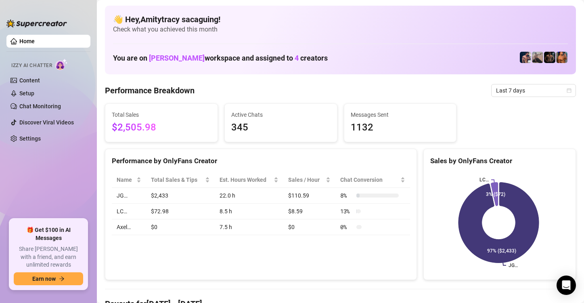 The height and width of the screenshot is (303, 584). What do you see at coordinates (309, 180) in the screenshot?
I see `th: Sales / Hour` at bounding box center [309, 180].